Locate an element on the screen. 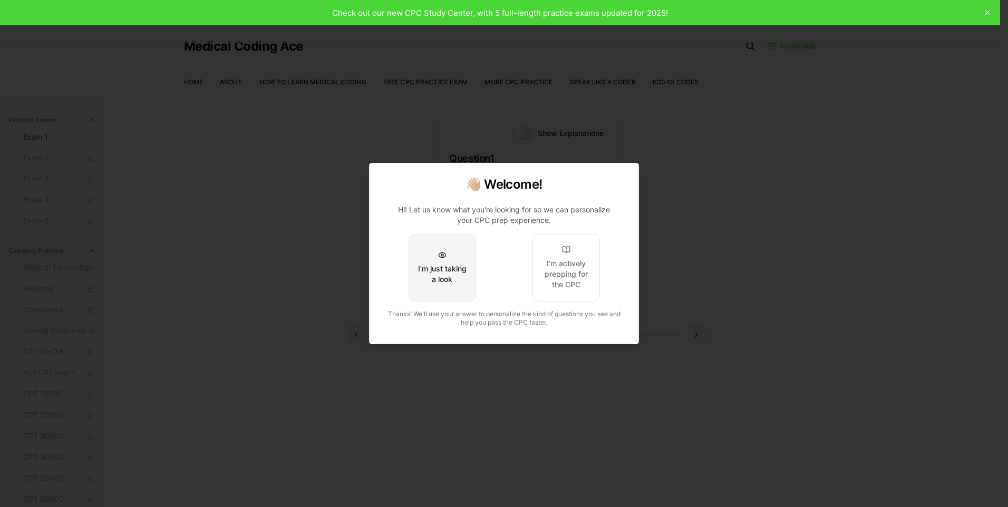 This screenshot has height=507, width=1008. div: I'm actively prepping for the CPC is located at coordinates (566, 274).